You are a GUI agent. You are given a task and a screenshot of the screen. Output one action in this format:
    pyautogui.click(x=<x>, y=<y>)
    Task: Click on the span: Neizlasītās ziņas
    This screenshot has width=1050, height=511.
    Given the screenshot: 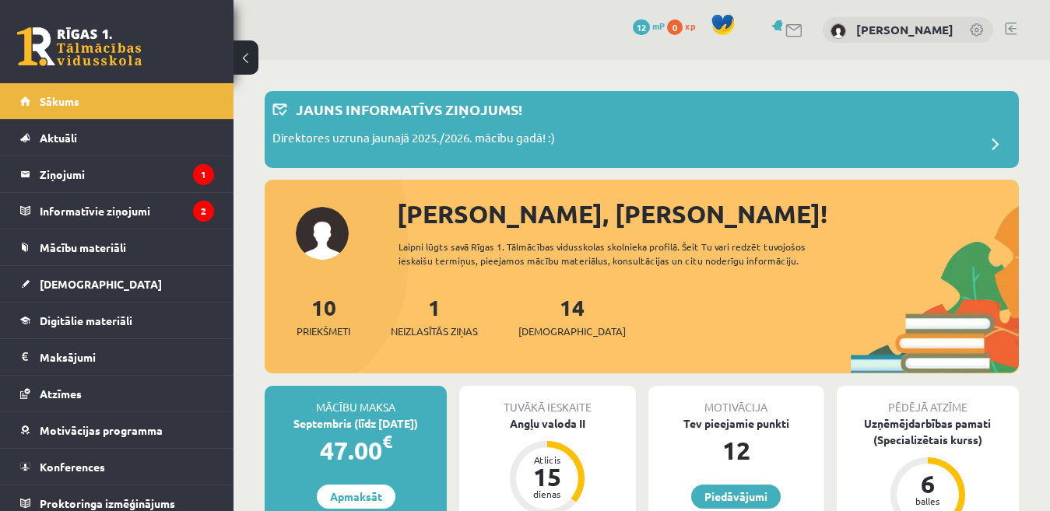 What is the action you would take?
    pyautogui.click(x=434, y=332)
    